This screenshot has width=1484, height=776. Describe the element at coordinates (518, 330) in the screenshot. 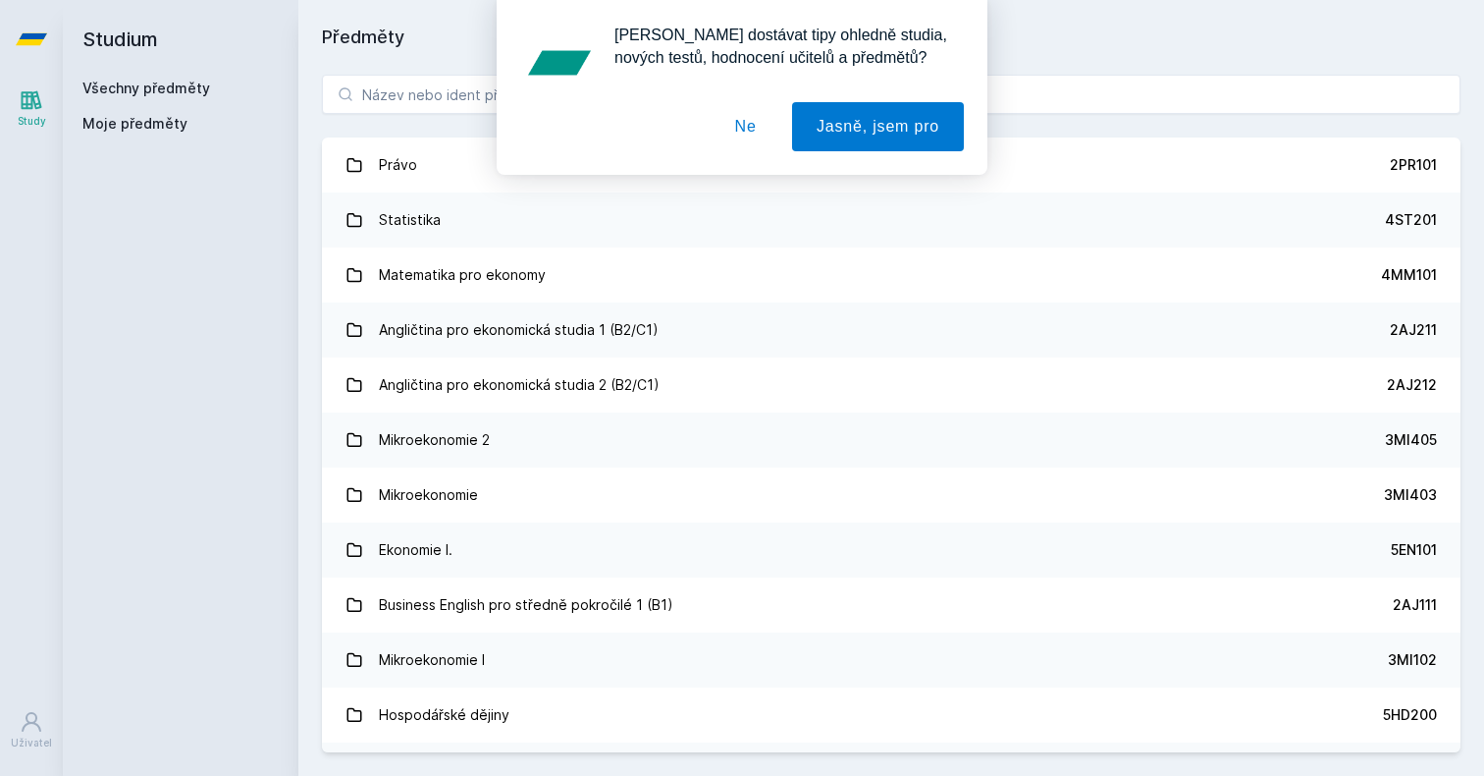

I see `div: Angličtina pro ekonomická studia 1 (B2/C1)` at that location.